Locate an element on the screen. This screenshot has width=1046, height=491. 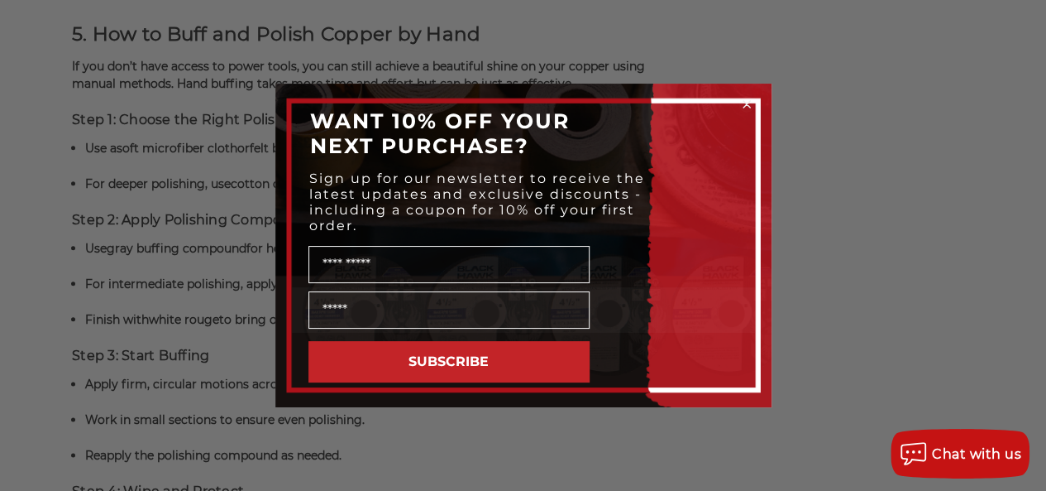
span: WANT 10% OFF YOUR NEXT PURCHASE? is located at coordinates (440, 133).